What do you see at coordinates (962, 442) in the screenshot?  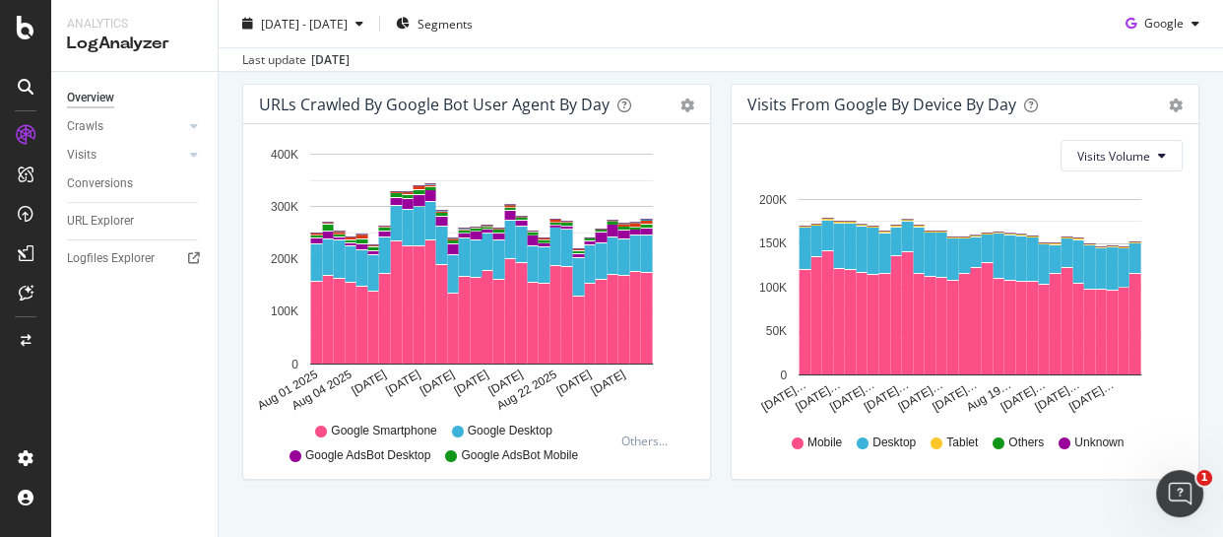 I see `span: Tablet` at bounding box center [962, 442].